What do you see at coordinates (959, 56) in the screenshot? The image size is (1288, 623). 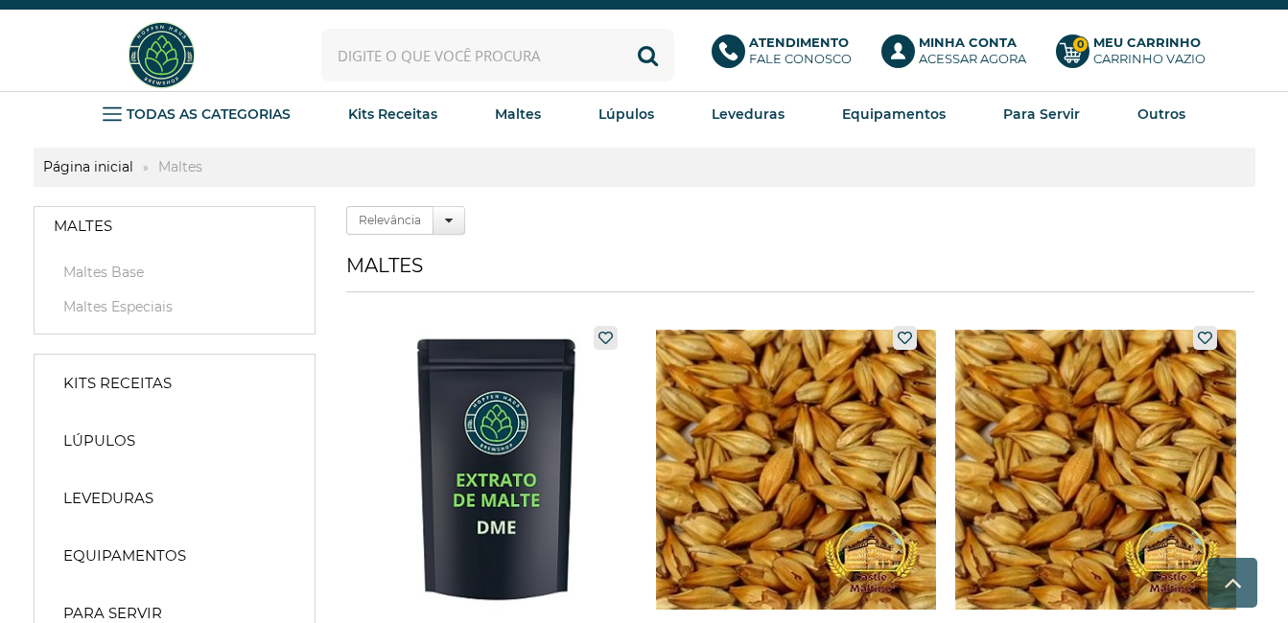 I see `a: Minha ContaAcessar agora` at bounding box center [959, 56].